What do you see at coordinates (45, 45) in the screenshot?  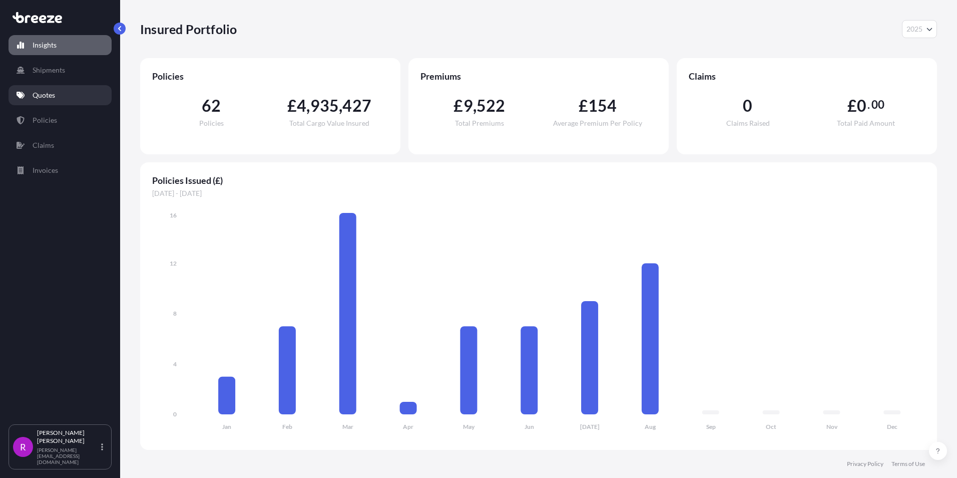 I see `p: Insights` at bounding box center [45, 45].